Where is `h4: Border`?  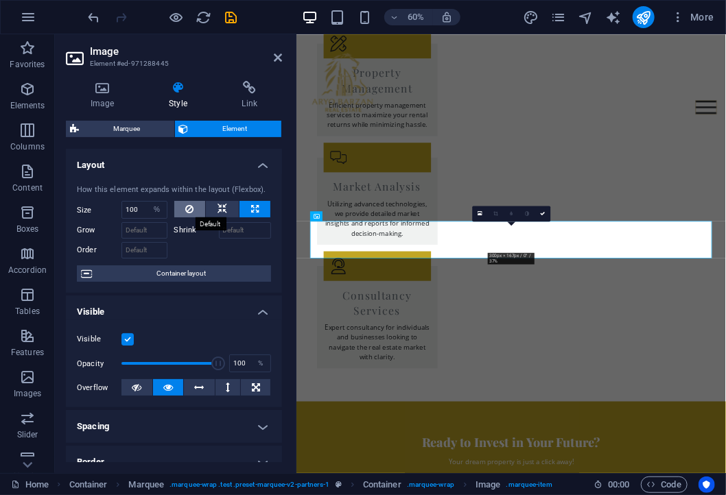 h4: Border is located at coordinates (174, 462).